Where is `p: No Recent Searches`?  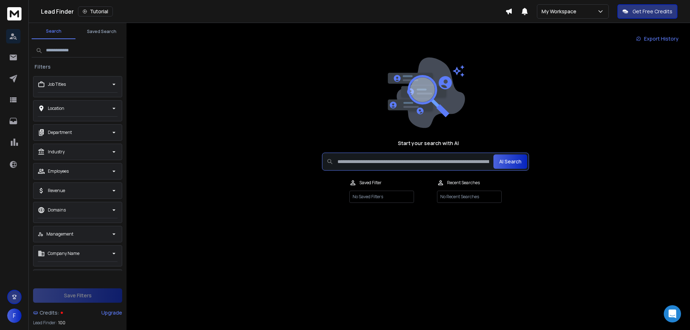 p: No Recent Searches is located at coordinates (469, 197).